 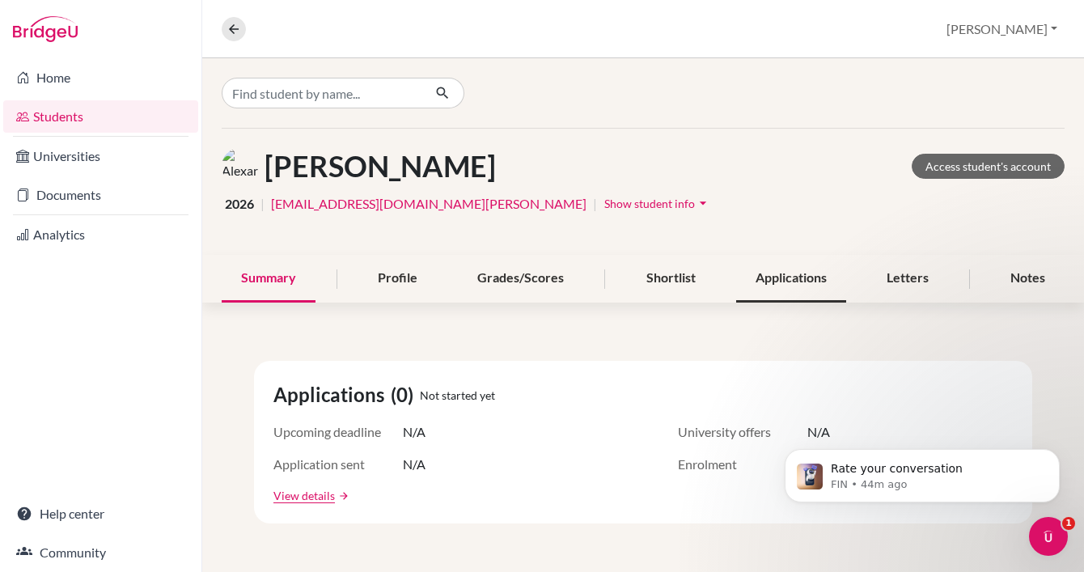 What do you see at coordinates (658, 203) in the screenshot?
I see `button: Show student infoarrow_drop_down` at bounding box center [658, 203].